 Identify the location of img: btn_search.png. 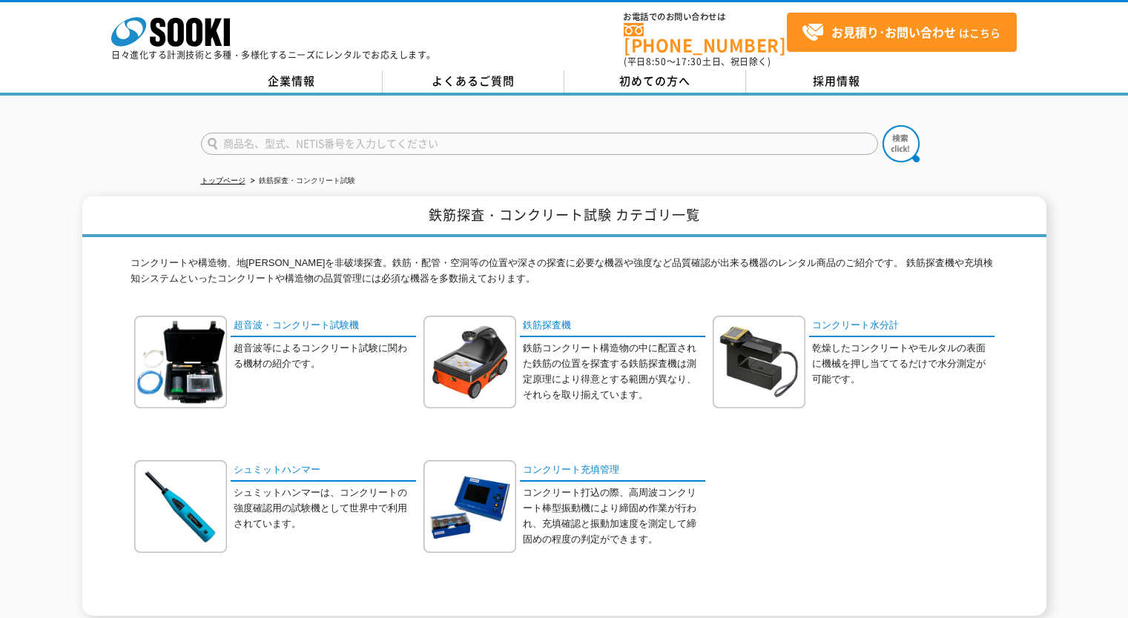
(901, 144).